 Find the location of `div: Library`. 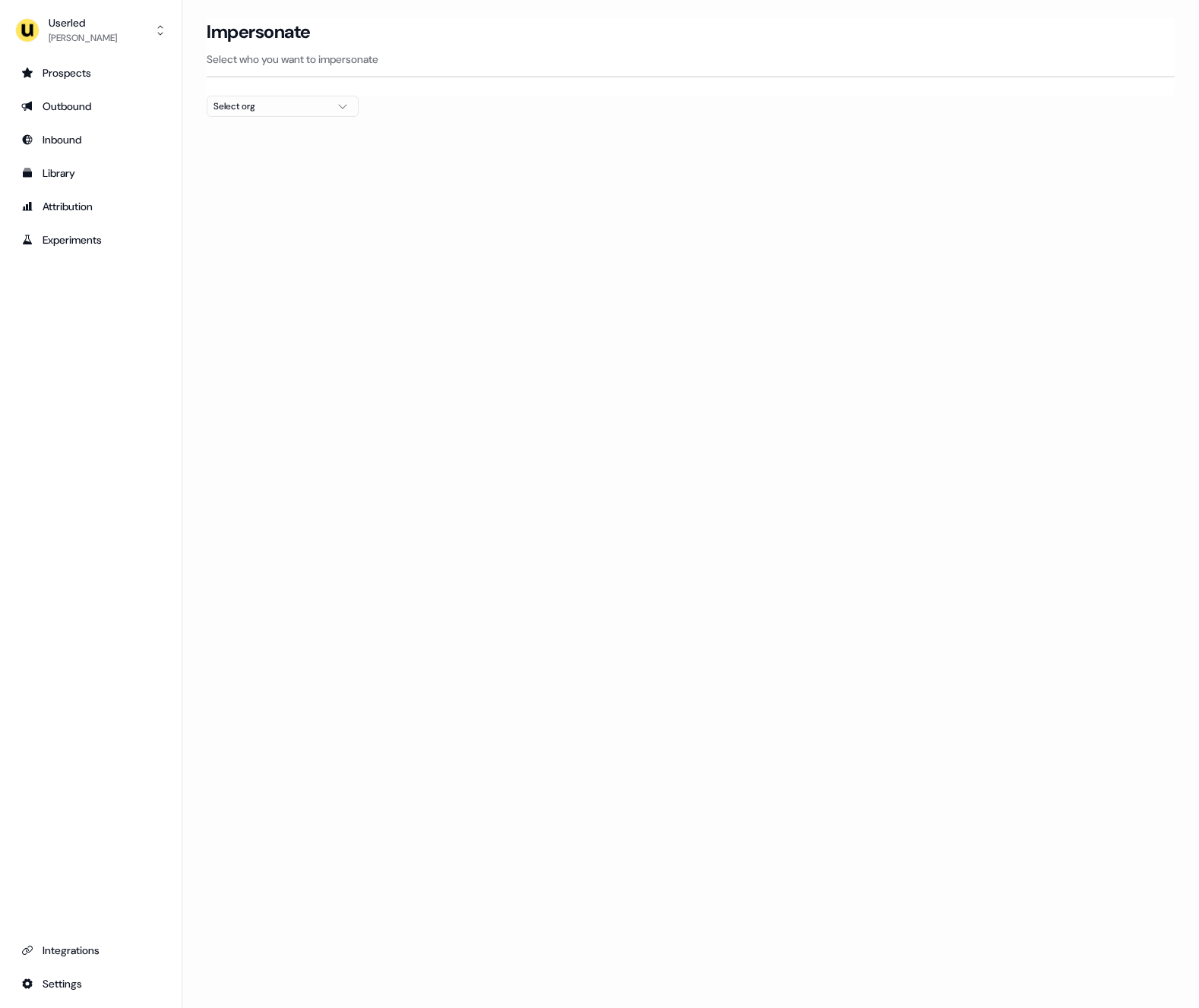

div: Library is located at coordinates (90, 173).